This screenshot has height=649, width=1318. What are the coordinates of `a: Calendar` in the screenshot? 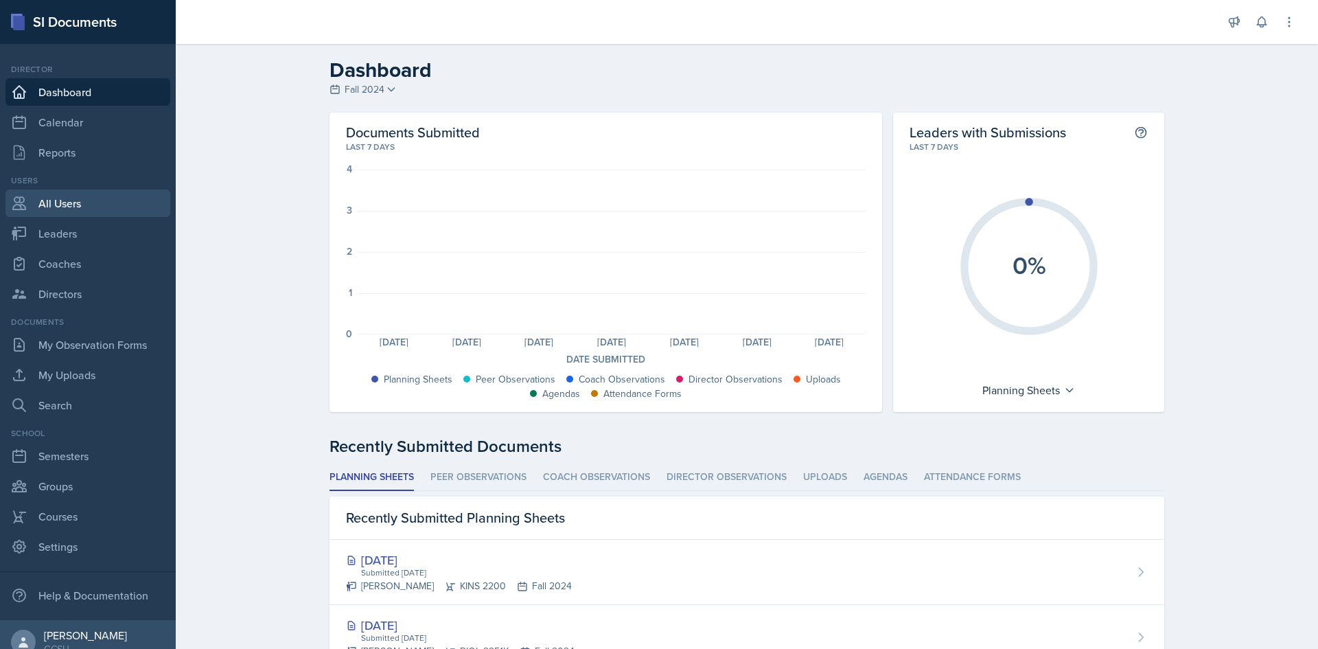 It's located at (88, 122).